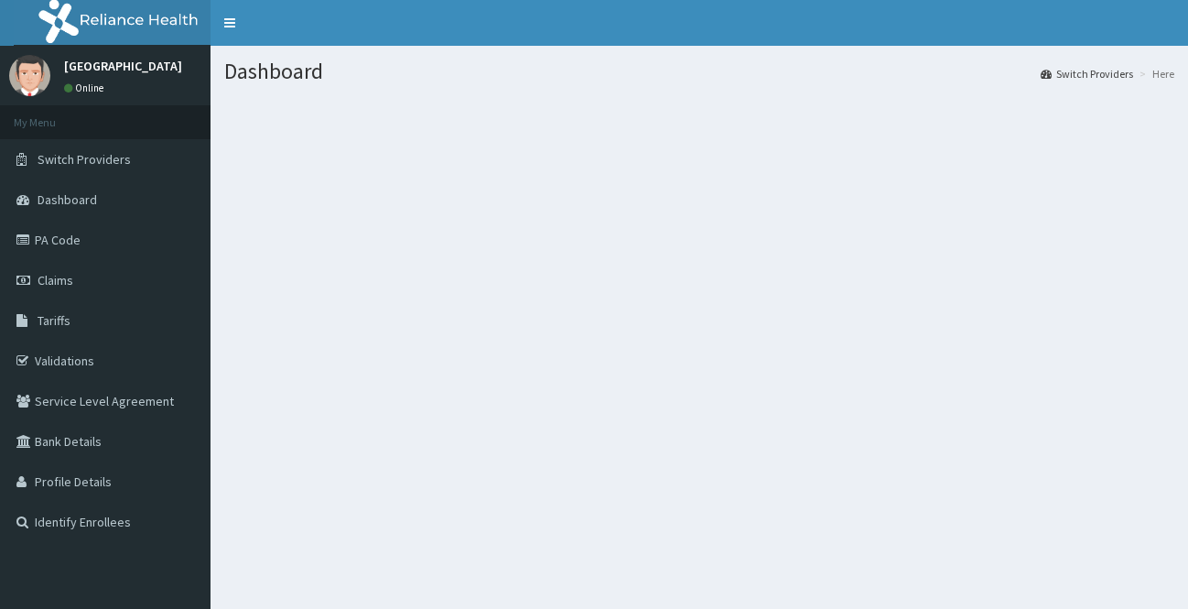  I want to click on a: Online, so click(86, 88).